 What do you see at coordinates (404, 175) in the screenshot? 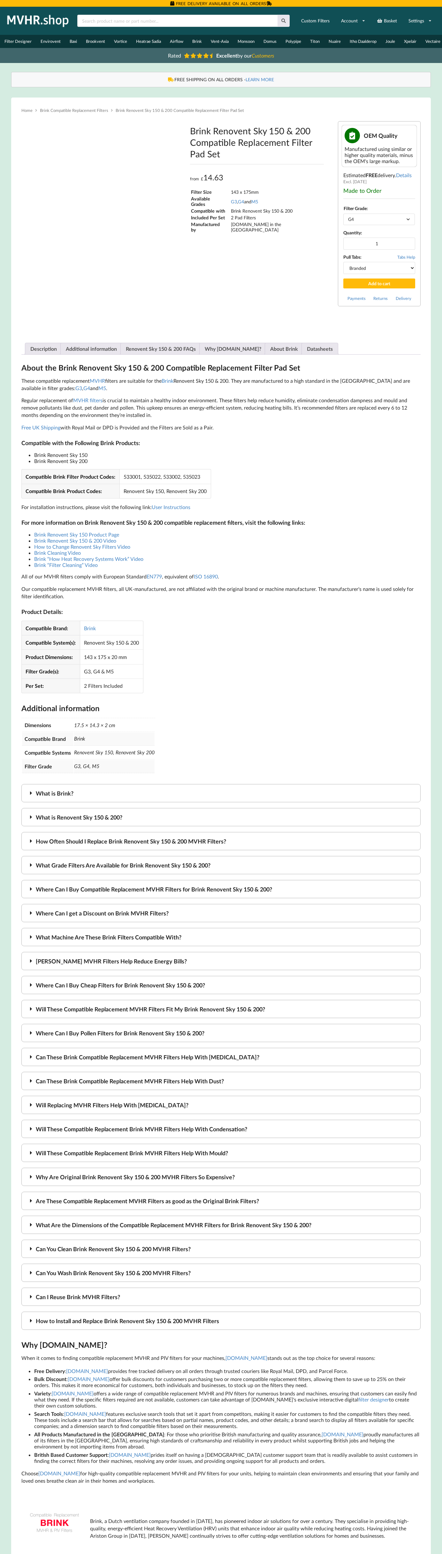
I see `a: Details` at bounding box center [404, 175].